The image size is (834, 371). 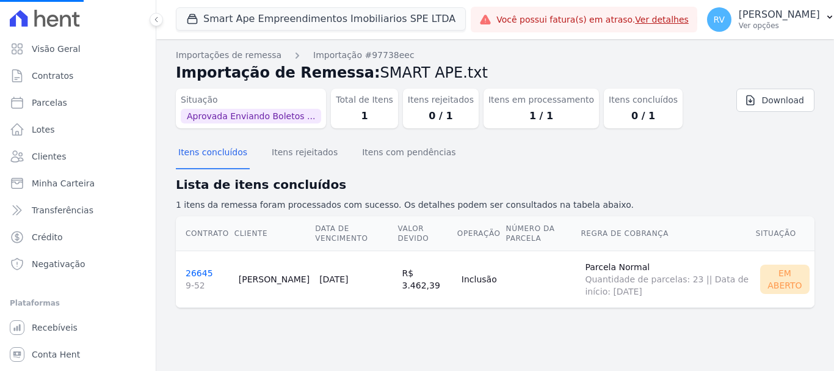 What do you see at coordinates (78, 103) in the screenshot?
I see `a: Parcelas` at bounding box center [78, 103].